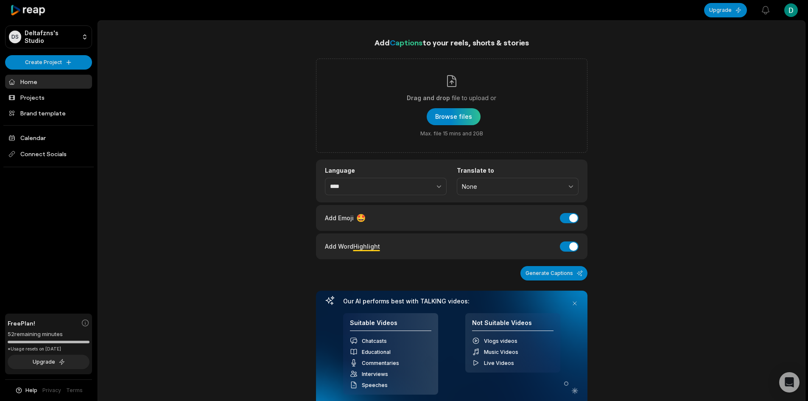 The width and height of the screenshot is (808, 401). Describe the element at coordinates (15, 37) in the screenshot. I see `div: DS` at that location.